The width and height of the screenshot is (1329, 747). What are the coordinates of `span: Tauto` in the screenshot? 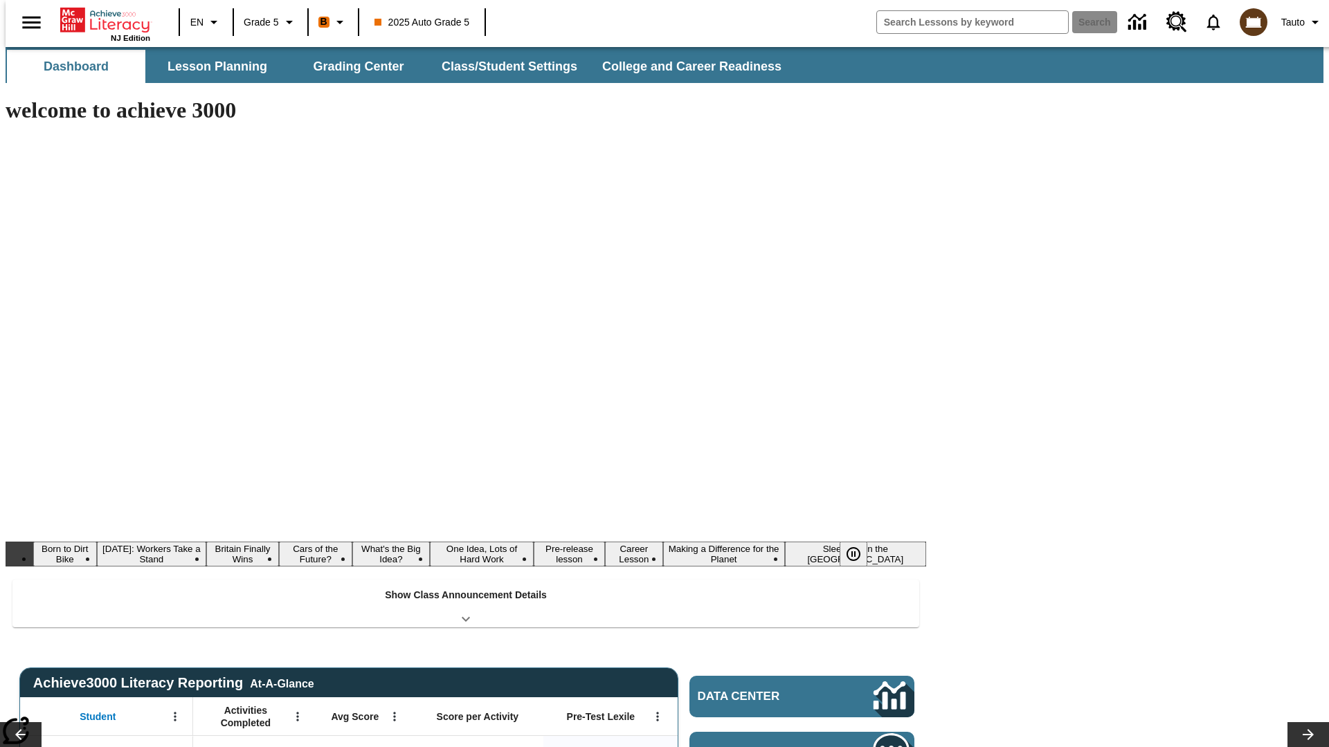 It's located at (1293, 22).